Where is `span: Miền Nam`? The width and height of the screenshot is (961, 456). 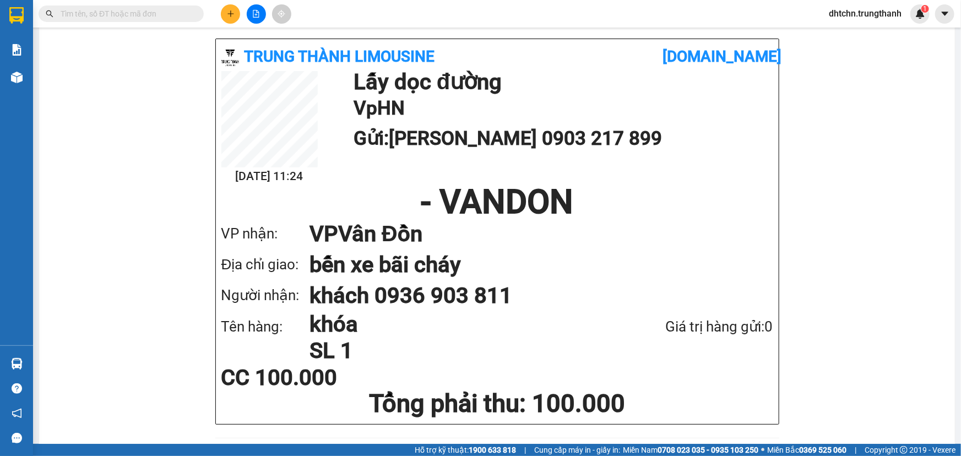 span: Miền Nam is located at coordinates (690, 450).